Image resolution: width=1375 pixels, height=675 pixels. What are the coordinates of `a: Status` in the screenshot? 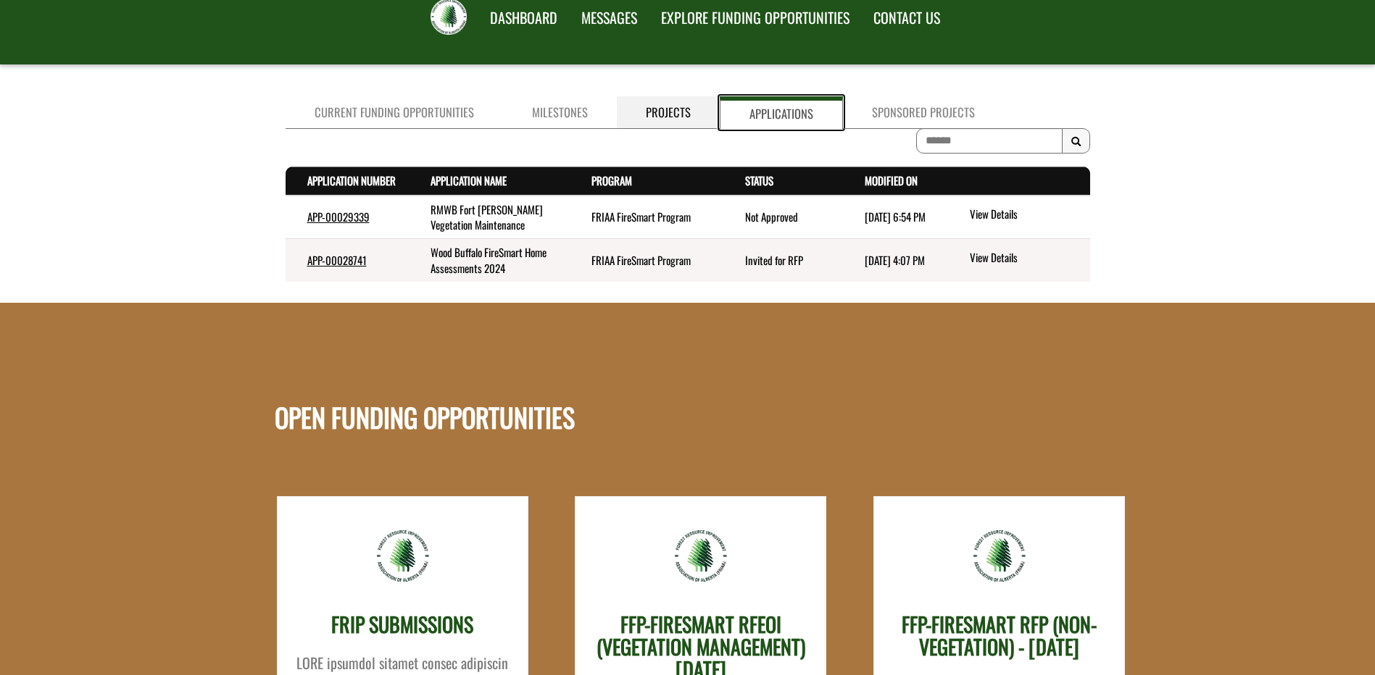 It's located at (759, 180).